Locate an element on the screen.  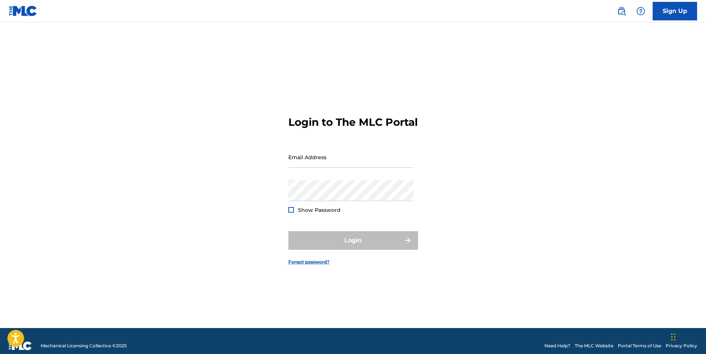
h3: Login to The MLC Portal is located at coordinates (353, 122).